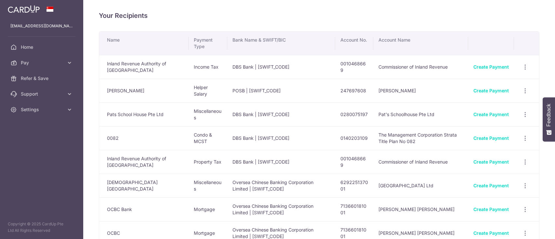 The width and height of the screenshot is (555, 239). What do you see at coordinates (421, 114) in the screenshot?
I see `td: Pat's Schoolhouse Pte Ltd` at bounding box center [421, 114].